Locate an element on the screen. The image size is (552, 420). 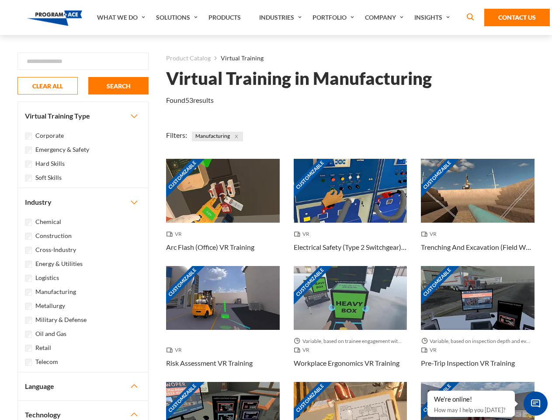
input: Emergency & Safety is located at coordinates (28, 150).